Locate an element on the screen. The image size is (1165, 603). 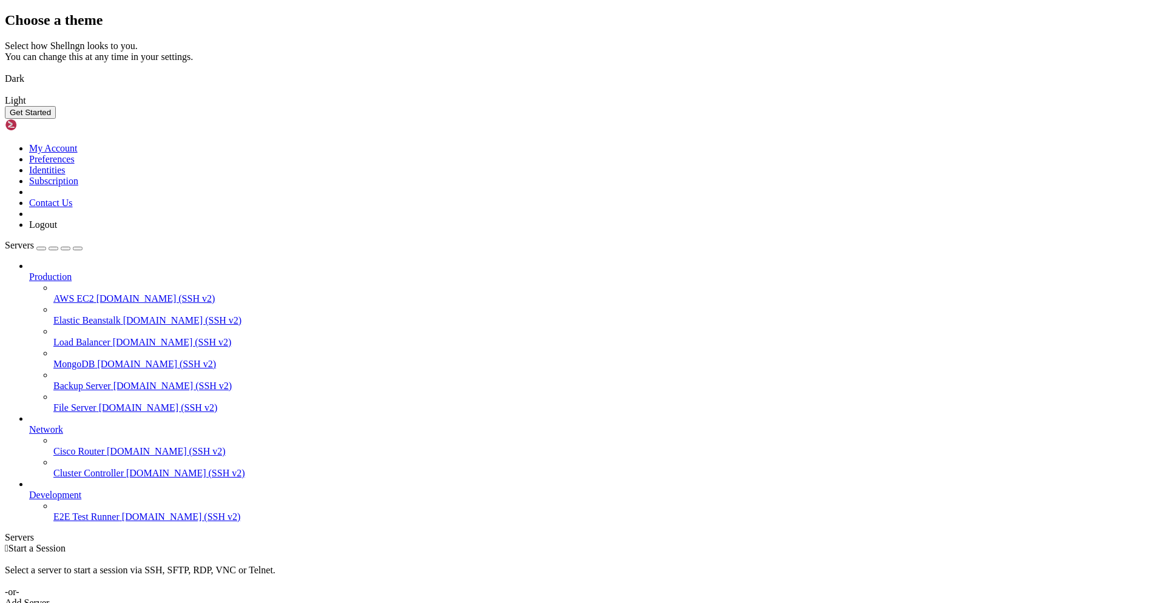
span: Cluster Controller is located at coordinates (89, 473).